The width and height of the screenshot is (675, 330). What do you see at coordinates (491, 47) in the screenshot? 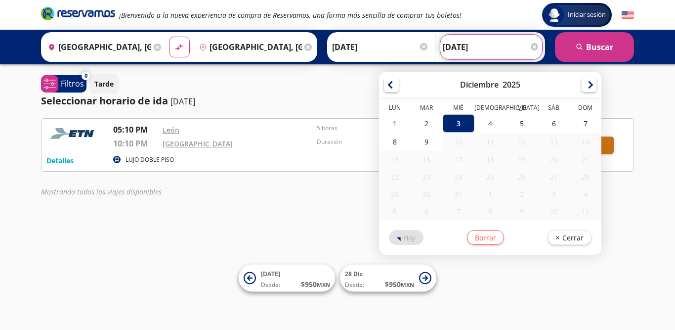
I see `input: Opcional` at bounding box center [491, 47].